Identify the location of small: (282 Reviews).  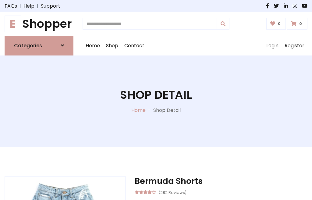
(172, 192).